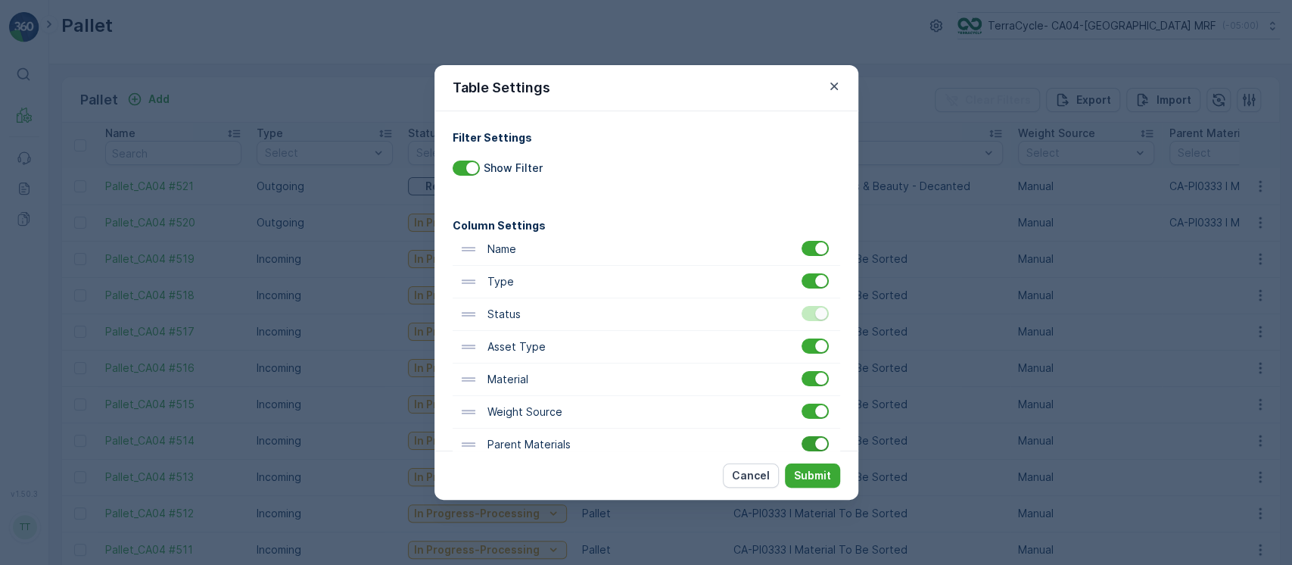 The image size is (1292, 565). What do you see at coordinates (812, 475) in the screenshot?
I see `p: Submit` at bounding box center [812, 475].